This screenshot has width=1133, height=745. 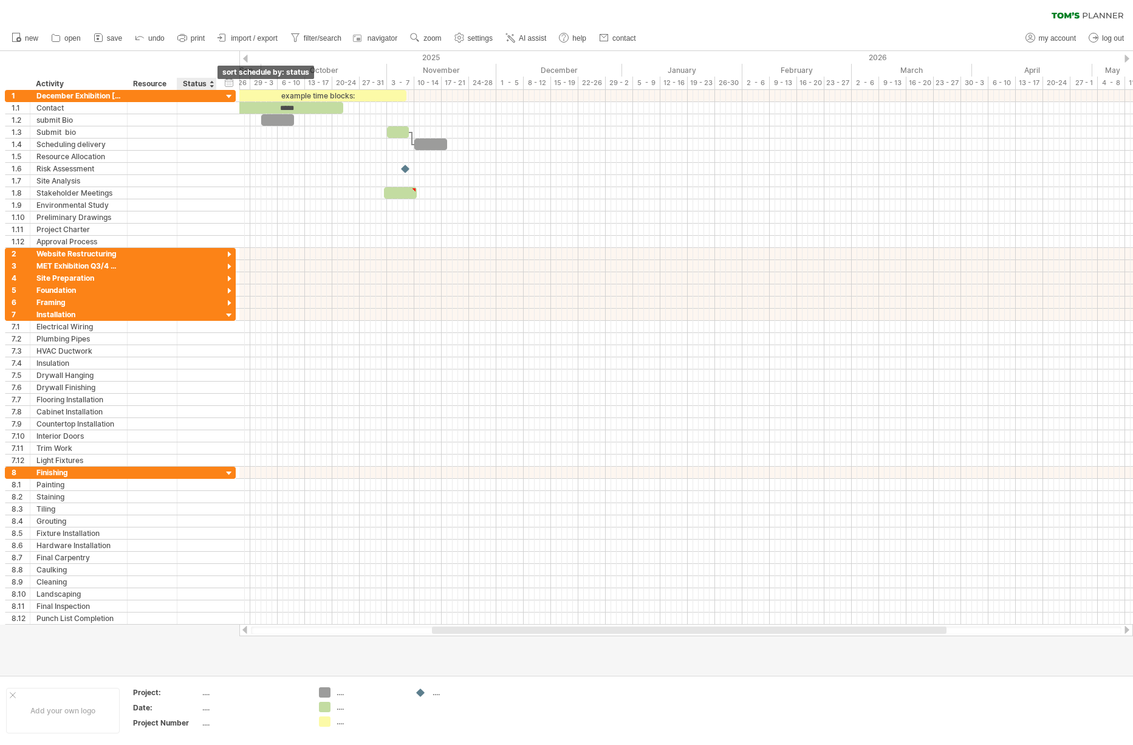 What do you see at coordinates (78, 606) in the screenshot?
I see `div: Final Inspection` at bounding box center [78, 606].